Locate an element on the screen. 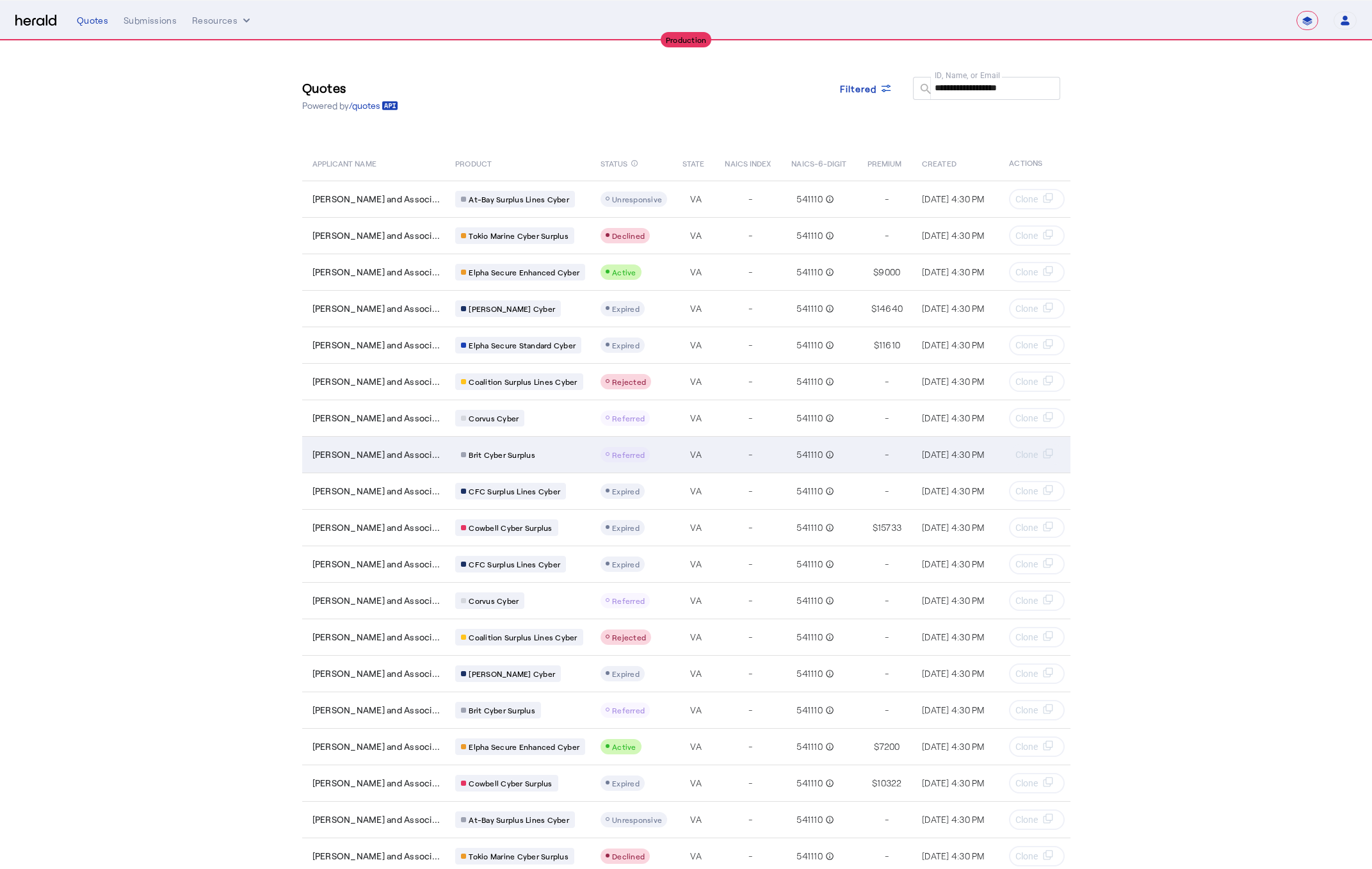  span: Expired is located at coordinates (626, 309).